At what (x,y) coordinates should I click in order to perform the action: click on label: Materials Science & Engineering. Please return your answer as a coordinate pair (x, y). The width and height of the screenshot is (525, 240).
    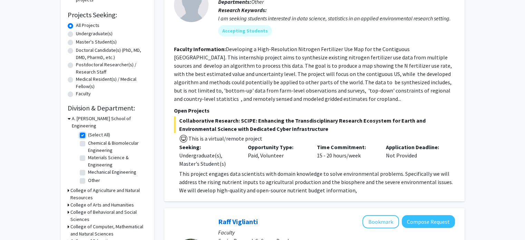
    Looking at the image, I should click on (117, 161).